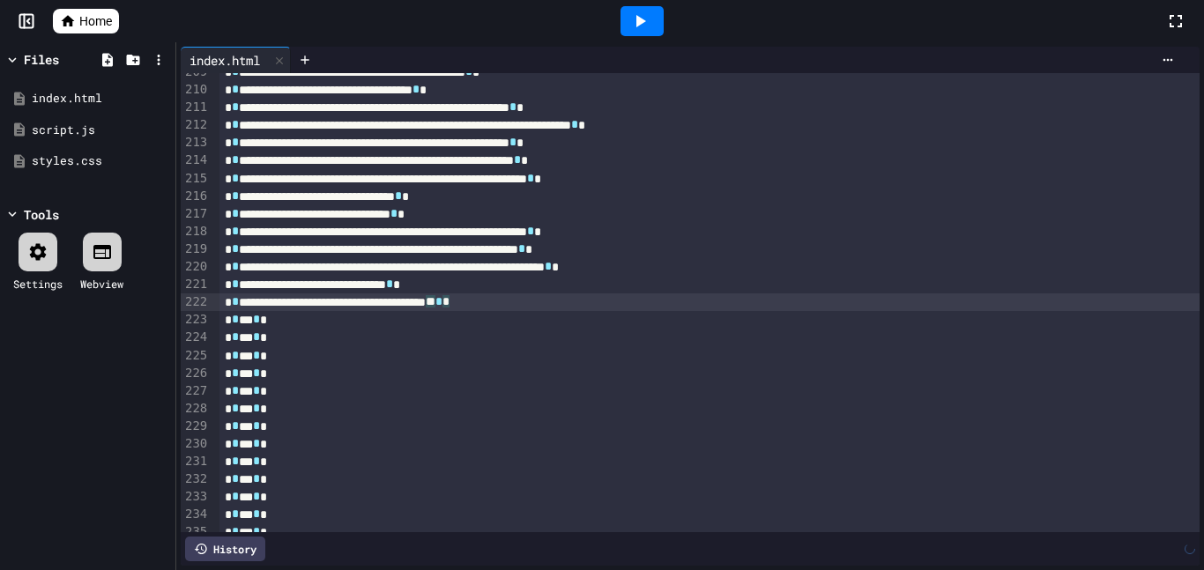 This screenshot has height=570, width=1204. I want to click on div: Files, so click(41, 59).